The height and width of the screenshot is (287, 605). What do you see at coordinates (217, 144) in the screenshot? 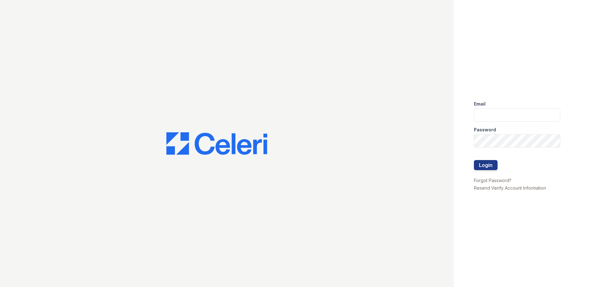
I see `img: CE_Logo_Blue-a8612792a0a2168367f1c8372b55b34899dd931a85d93a1a3d3e32e68fde9ad4.png` at bounding box center [217, 144].